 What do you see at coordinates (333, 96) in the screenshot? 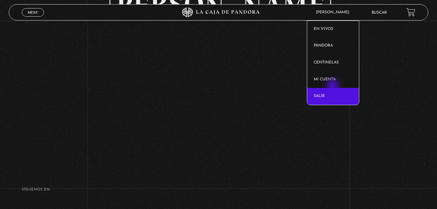
I see `a: Salir` at bounding box center [333, 96].